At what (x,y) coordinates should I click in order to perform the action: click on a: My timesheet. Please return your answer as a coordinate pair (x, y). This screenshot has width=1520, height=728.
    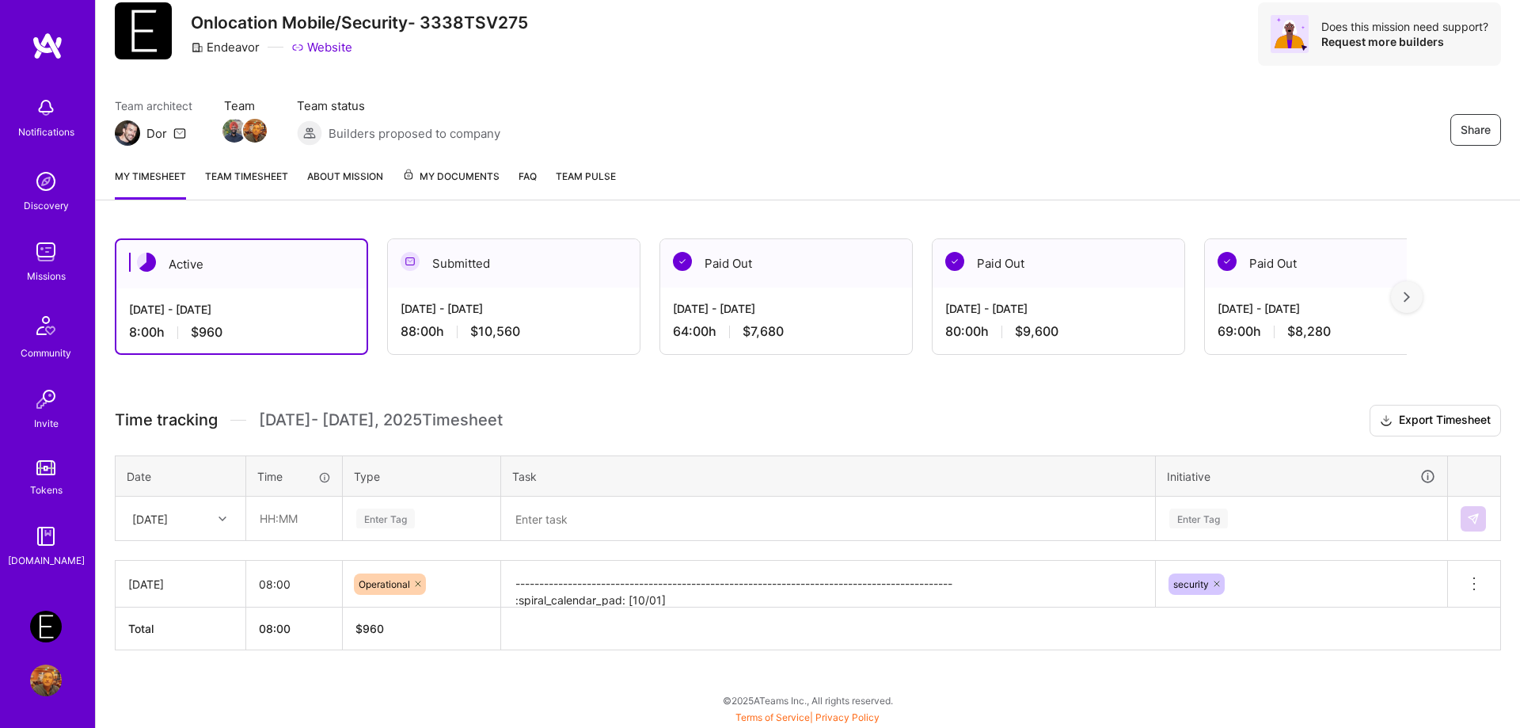
    Looking at the image, I should click on (150, 184).